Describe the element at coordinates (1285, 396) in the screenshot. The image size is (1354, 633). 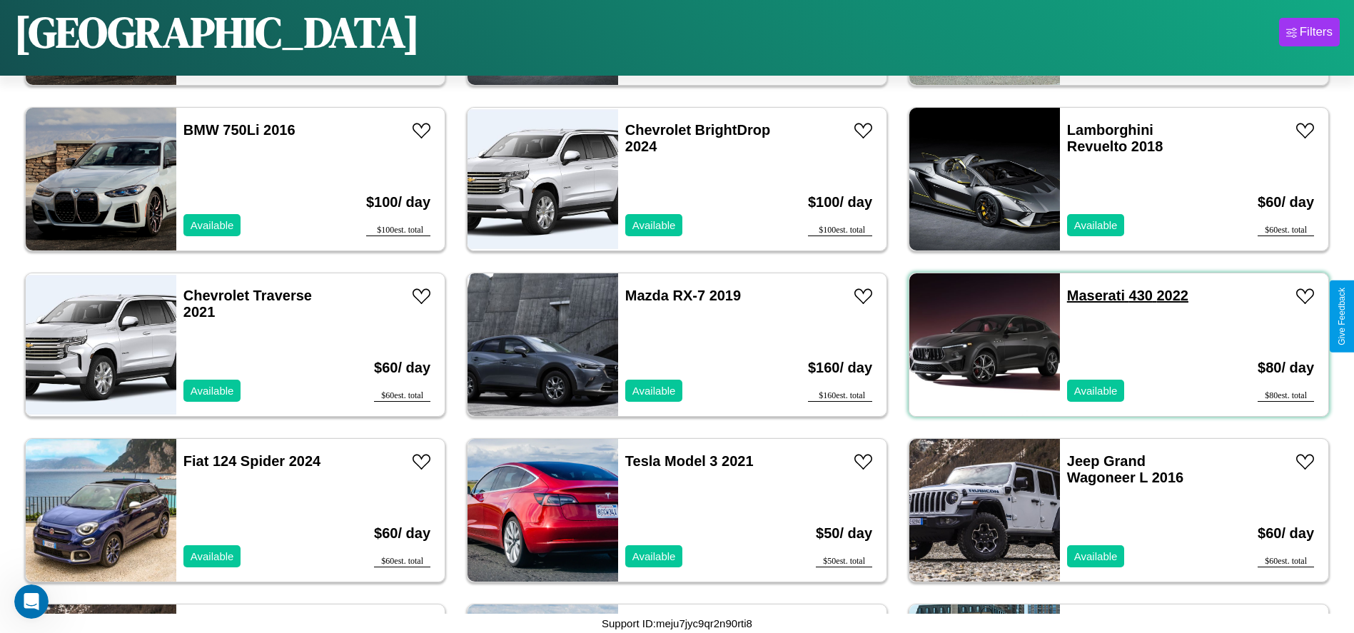
I see `div: $ 80 est. total` at that location.